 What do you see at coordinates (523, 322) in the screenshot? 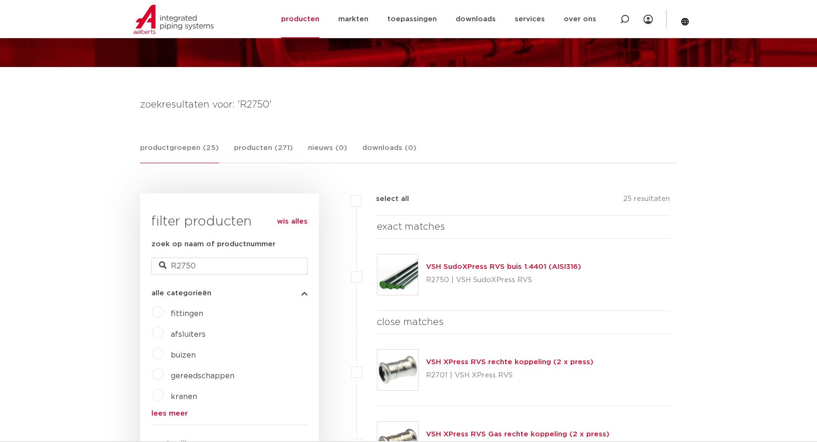
I see `h4: close matches` at bounding box center [523, 322].